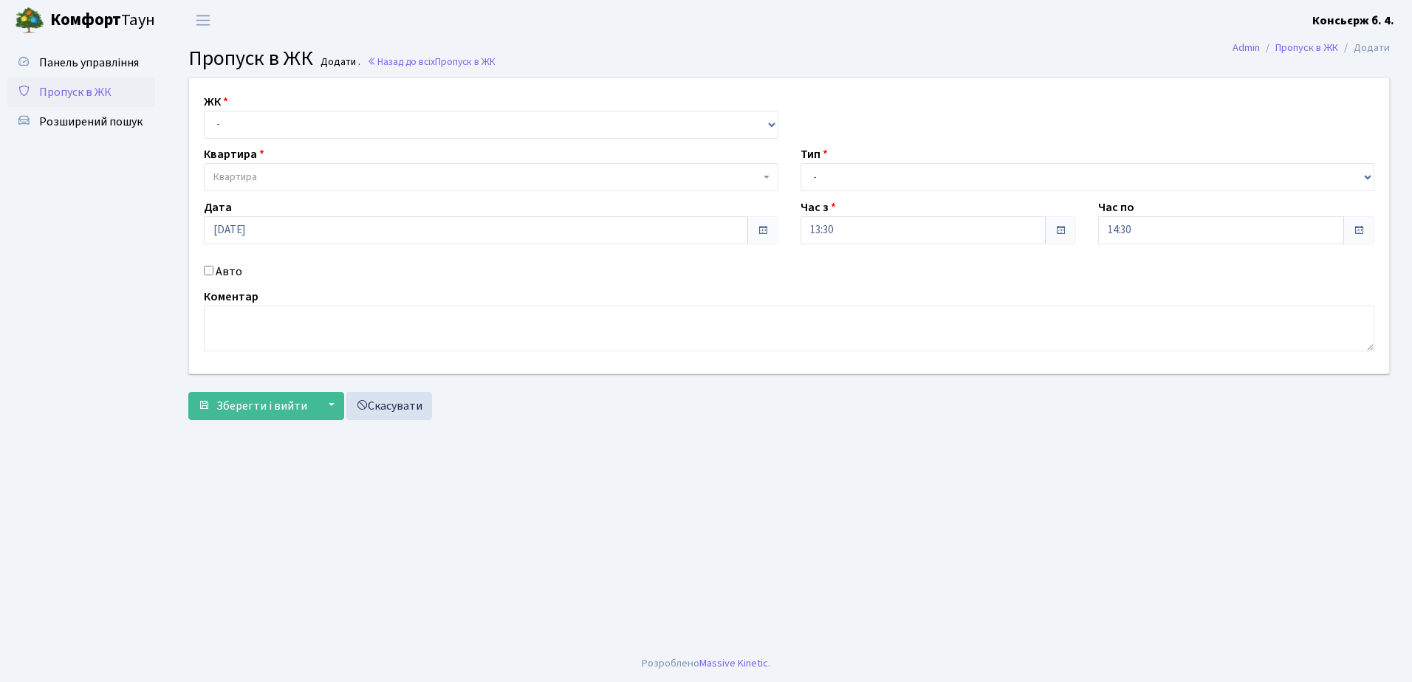 The width and height of the screenshot is (1412, 682). What do you see at coordinates (218, 208) in the screenshot?
I see `label: Дата` at bounding box center [218, 208].